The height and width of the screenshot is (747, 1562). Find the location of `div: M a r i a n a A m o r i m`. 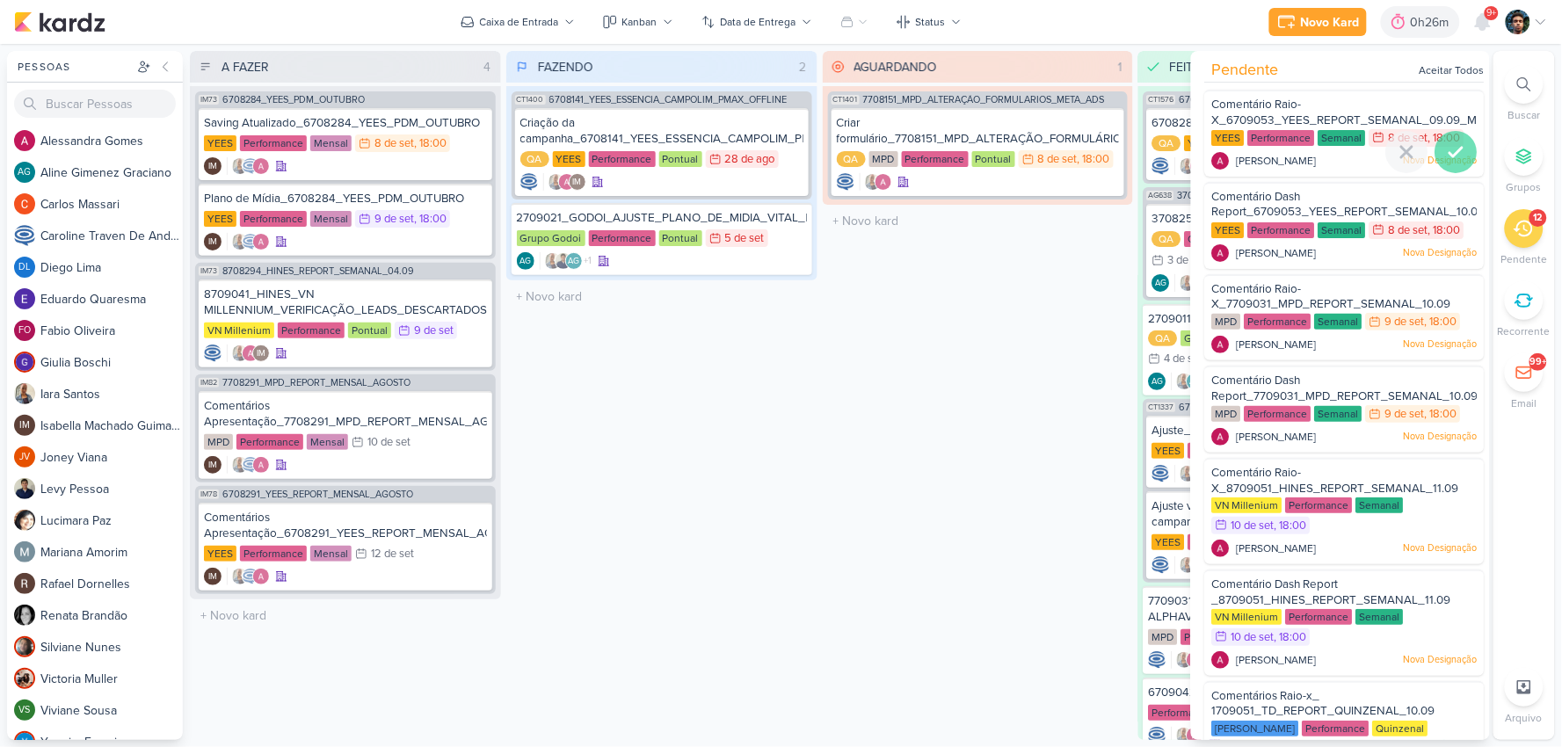

div: M a r i a n a A m o r i m is located at coordinates (112, 552).